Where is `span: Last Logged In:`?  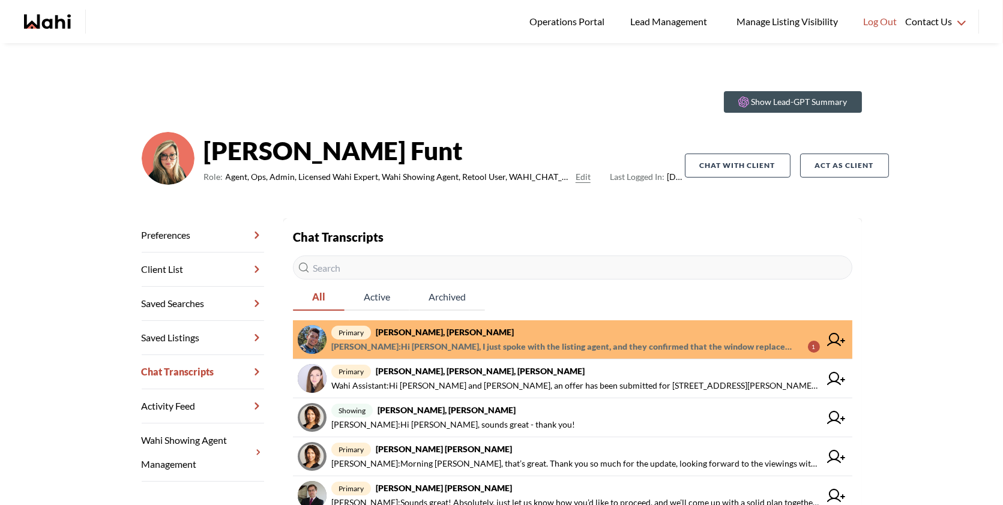
span: Last Logged In: is located at coordinates (637, 176).